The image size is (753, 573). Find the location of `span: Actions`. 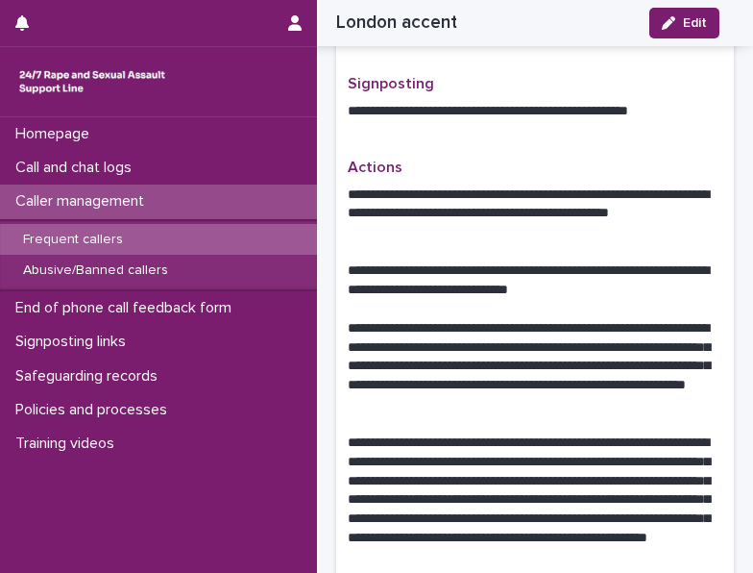

span: Actions is located at coordinates (375, 167).